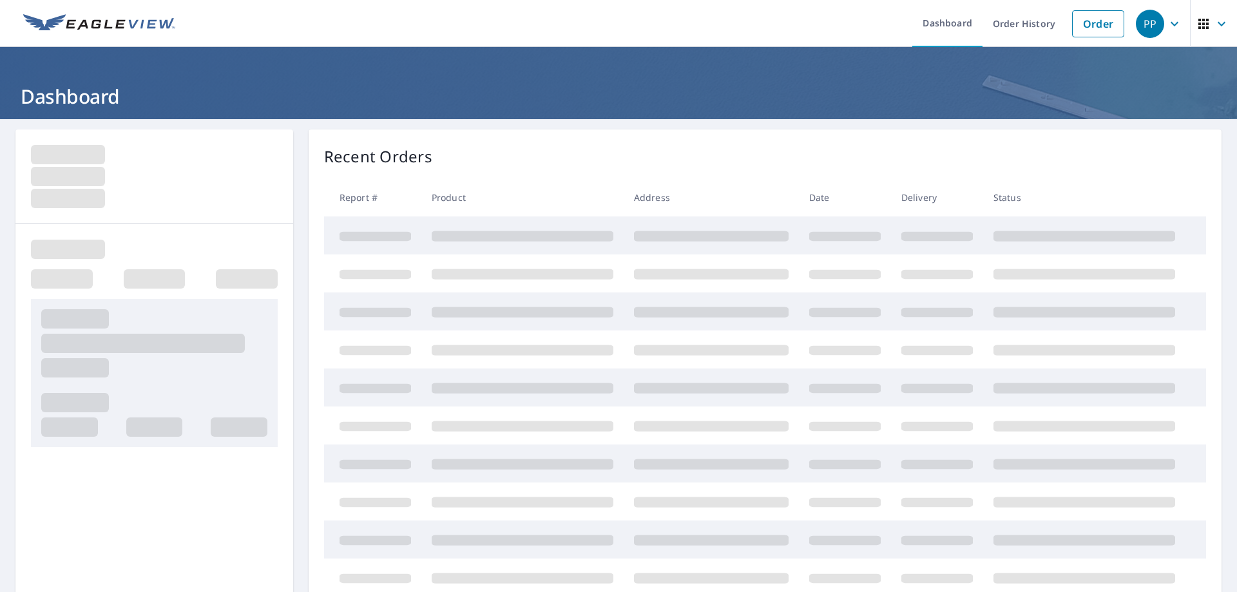  Describe the element at coordinates (845, 197) in the screenshot. I see `th: Date` at that location.